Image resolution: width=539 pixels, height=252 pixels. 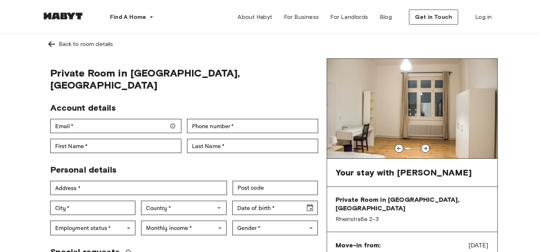 What do you see at coordinates (116, 126) in the screenshot?
I see `div: Email` at bounding box center [116, 126].